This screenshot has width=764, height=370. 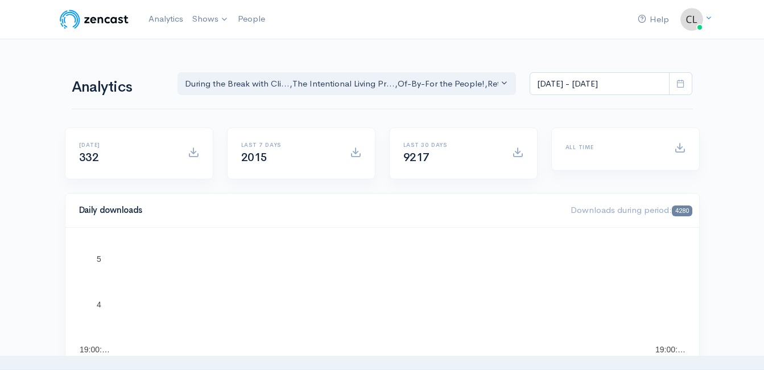 I want to click on a: People, so click(x=251, y=19).